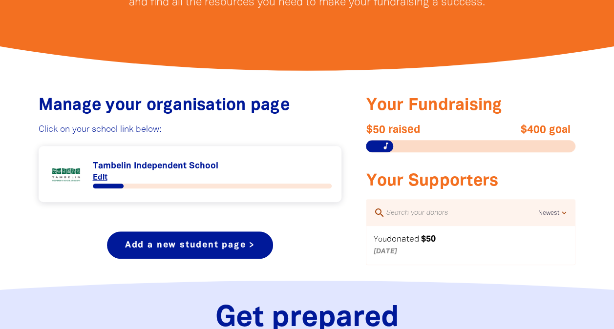  Describe the element at coordinates (461, 213) in the screenshot. I see `input: Search your donors` at that location.